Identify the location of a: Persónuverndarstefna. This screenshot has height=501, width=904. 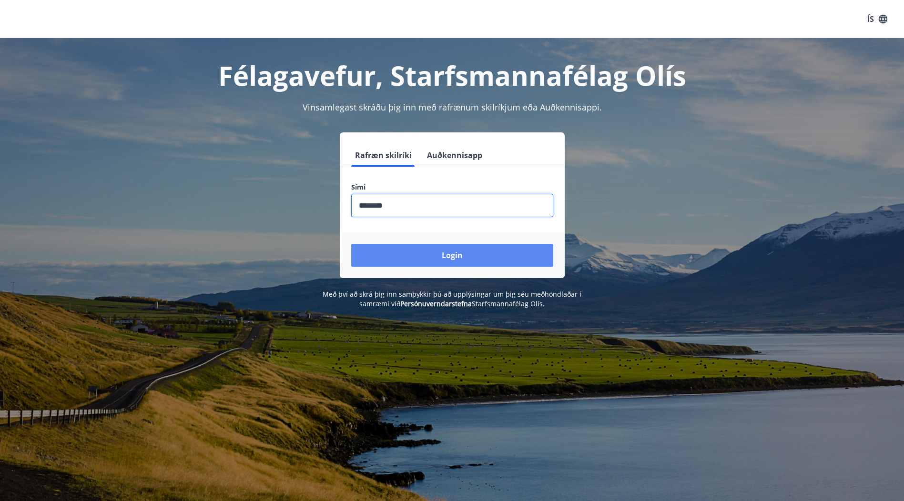
(436, 304).